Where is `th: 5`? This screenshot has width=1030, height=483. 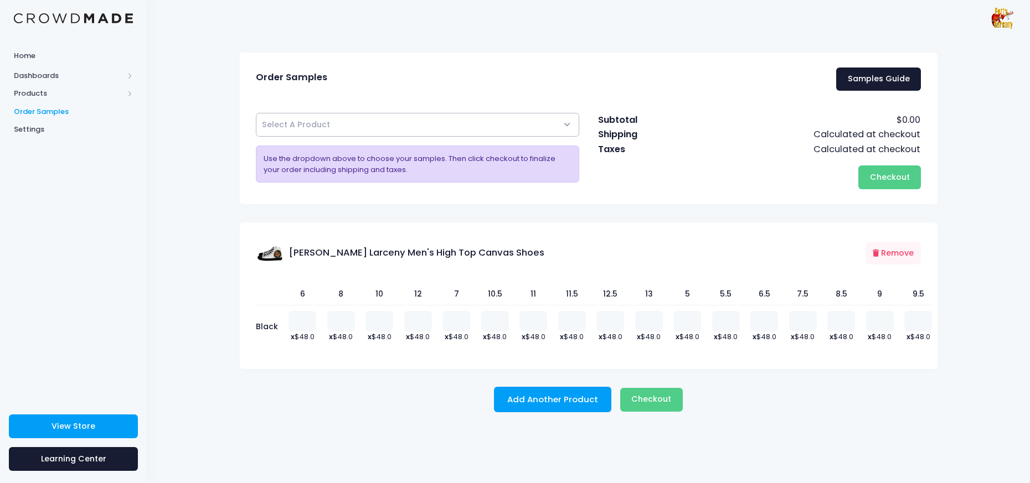
th: 5 is located at coordinates (688, 294).